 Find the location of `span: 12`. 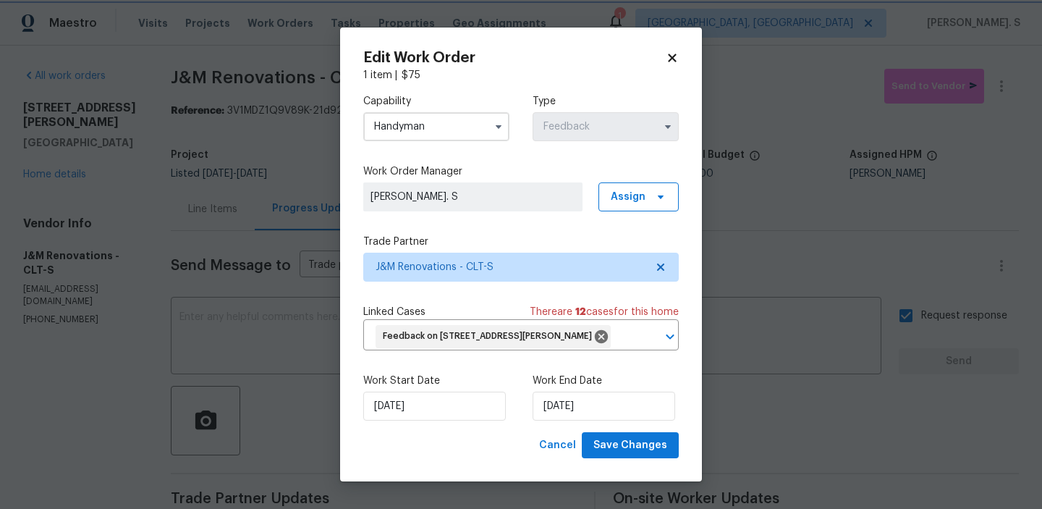

span: 12 is located at coordinates (580, 312).